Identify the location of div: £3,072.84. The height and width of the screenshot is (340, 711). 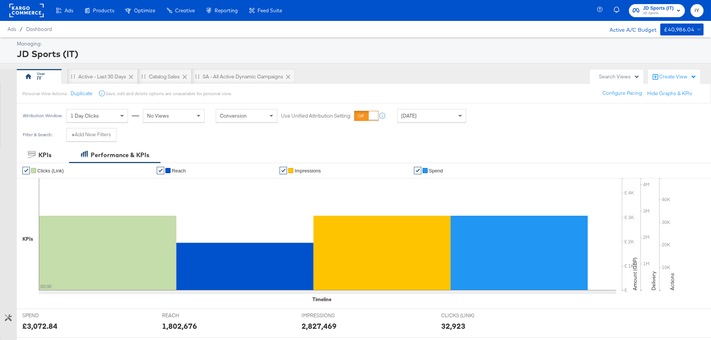
(40, 326).